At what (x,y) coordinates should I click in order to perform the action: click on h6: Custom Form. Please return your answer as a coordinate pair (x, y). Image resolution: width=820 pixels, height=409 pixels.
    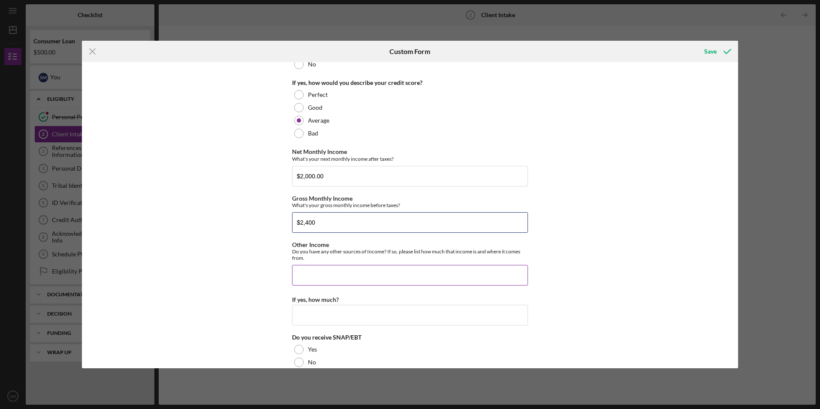
    Looking at the image, I should click on (409, 51).